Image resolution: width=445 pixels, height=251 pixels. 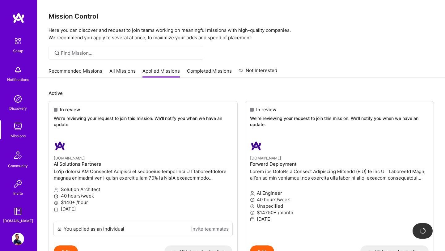 What do you see at coordinates (423, 231) in the screenshot?
I see `img: loading` at bounding box center [423, 231].